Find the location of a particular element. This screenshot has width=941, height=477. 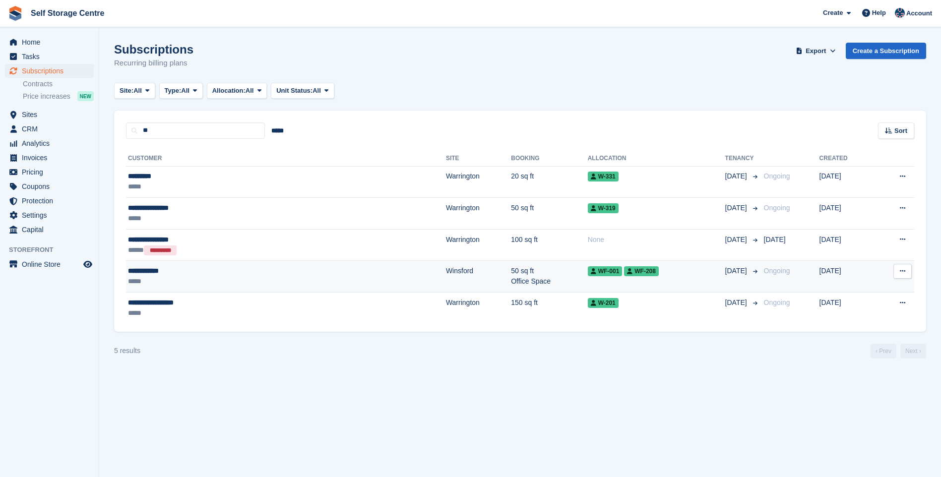

span: Site: is located at coordinates (127, 91).